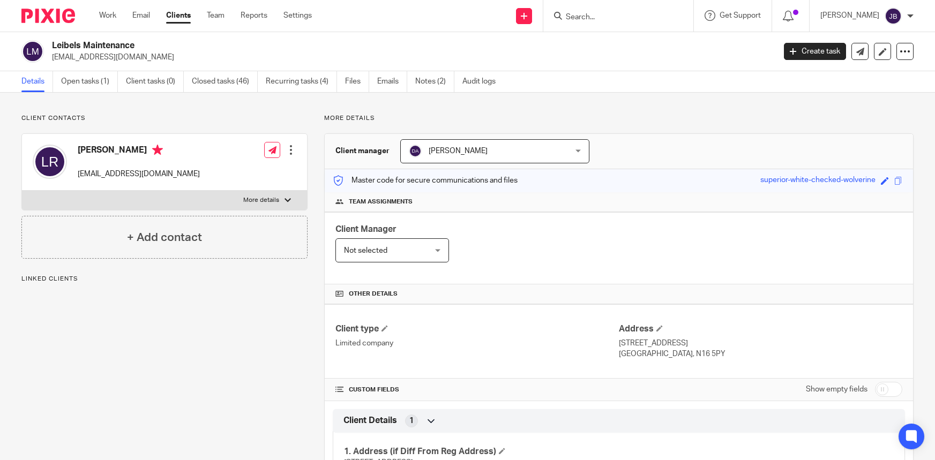  Describe the element at coordinates (225, 81) in the screenshot. I see `a: Closed tasks (46)` at that location.